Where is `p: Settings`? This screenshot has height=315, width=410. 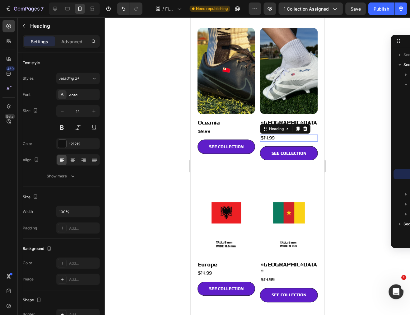
p: Settings is located at coordinates (40, 41).